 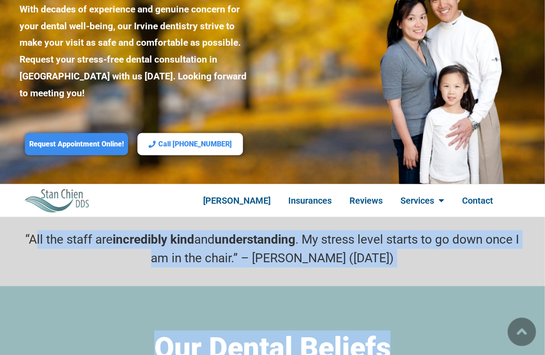 What do you see at coordinates (256, 239) in the screenshot?
I see `strong: understanding` at bounding box center [256, 239].